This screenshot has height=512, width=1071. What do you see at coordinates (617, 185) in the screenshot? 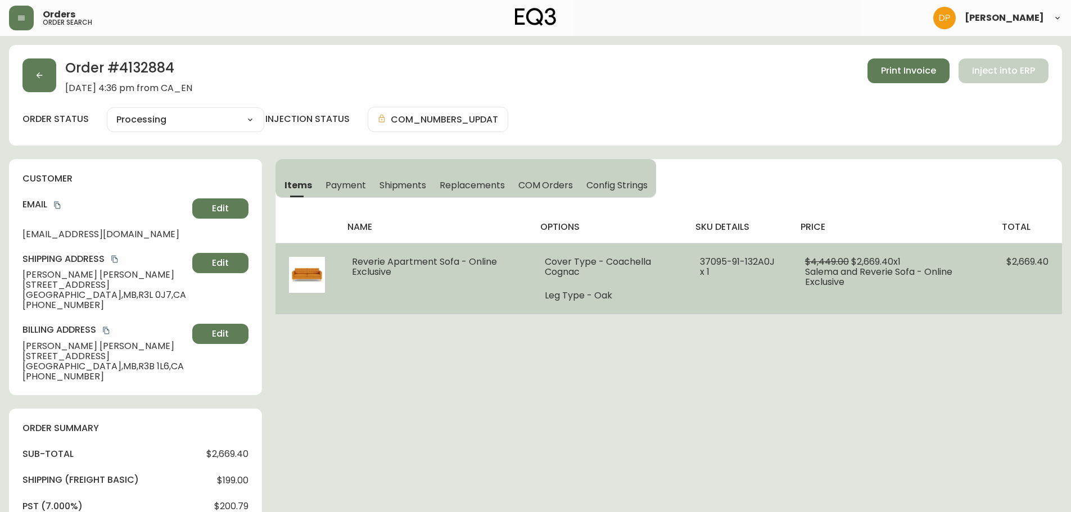
I see `span: Config Strings` at bounding box center [617, 185].